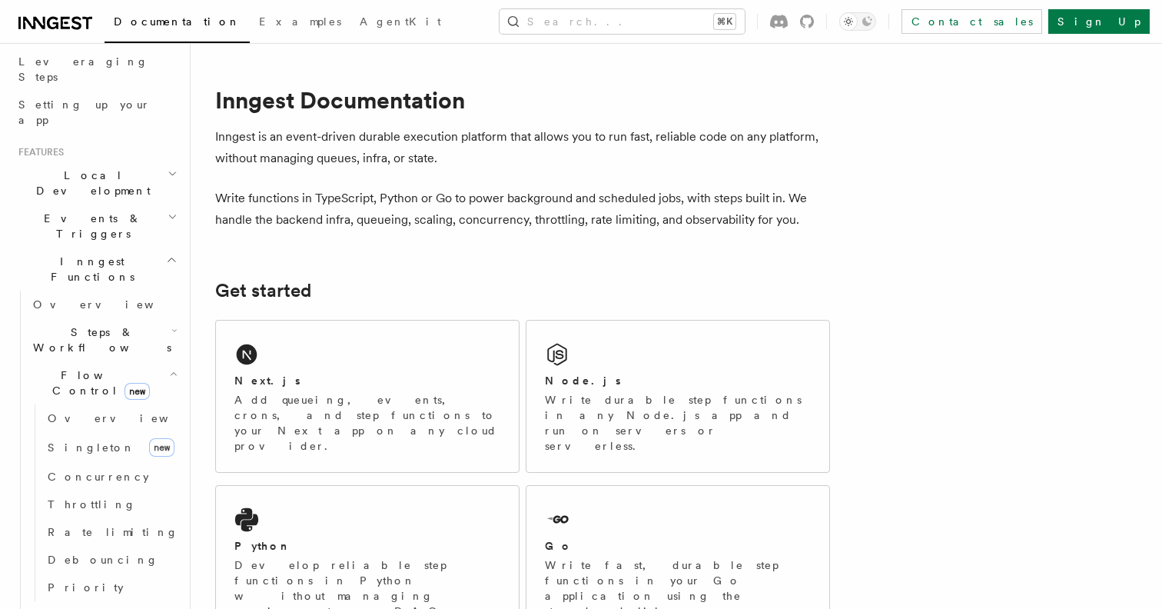 The image size is (1162, 609). Describe the element at coordinates (104, 340) in the screenshot. I see `button: Steps & Workflows` at that location.